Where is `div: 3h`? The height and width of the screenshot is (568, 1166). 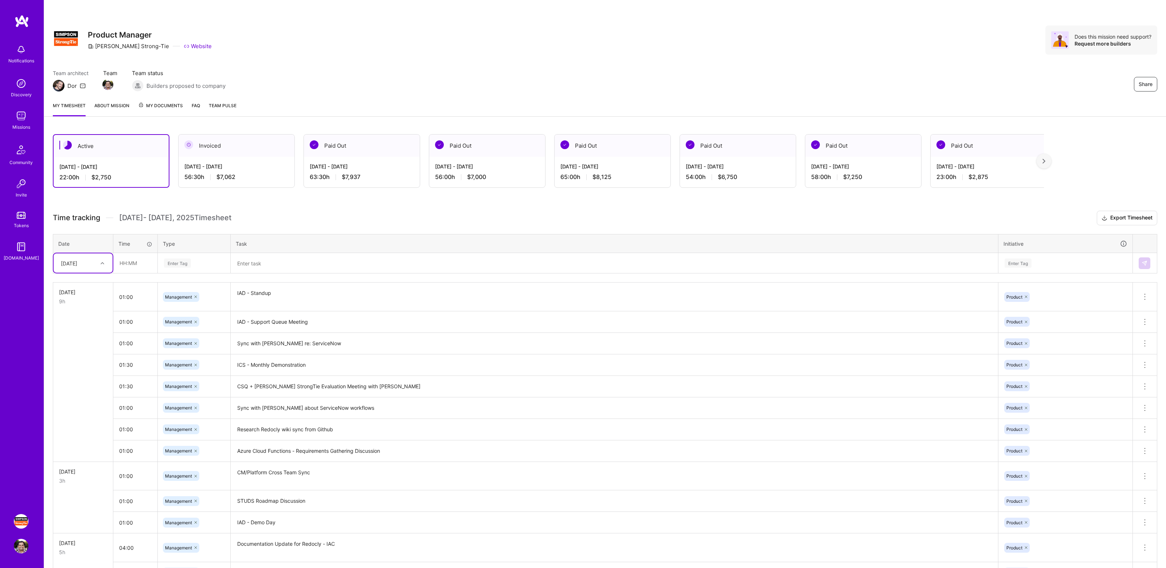 div: 3h is located at coordinates (83, 480).